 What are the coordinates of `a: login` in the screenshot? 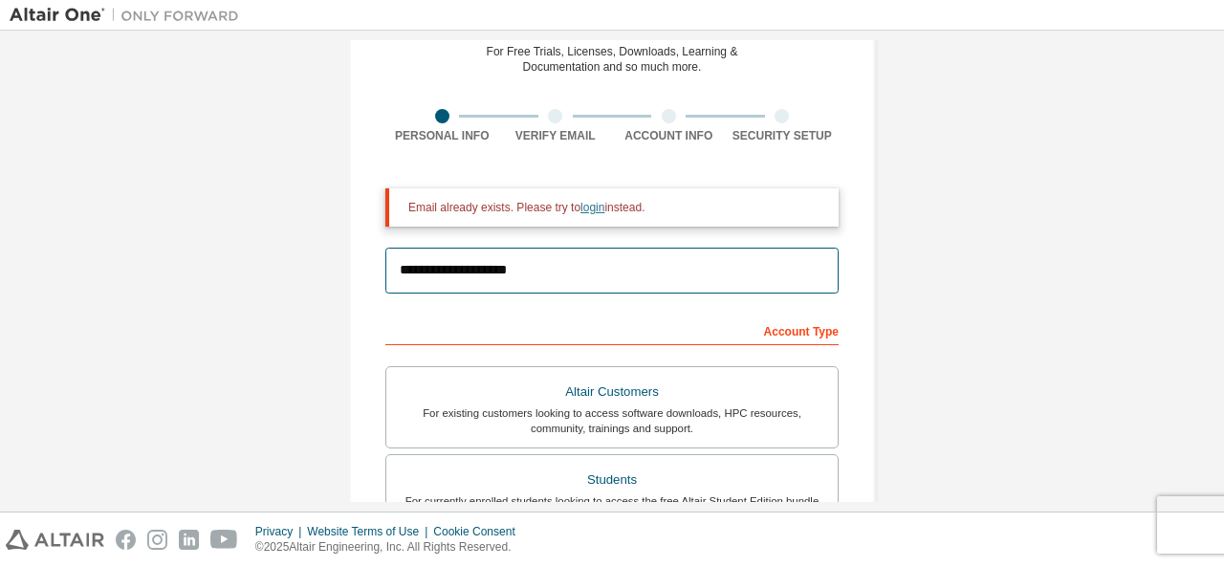 It's located at (592, 208).